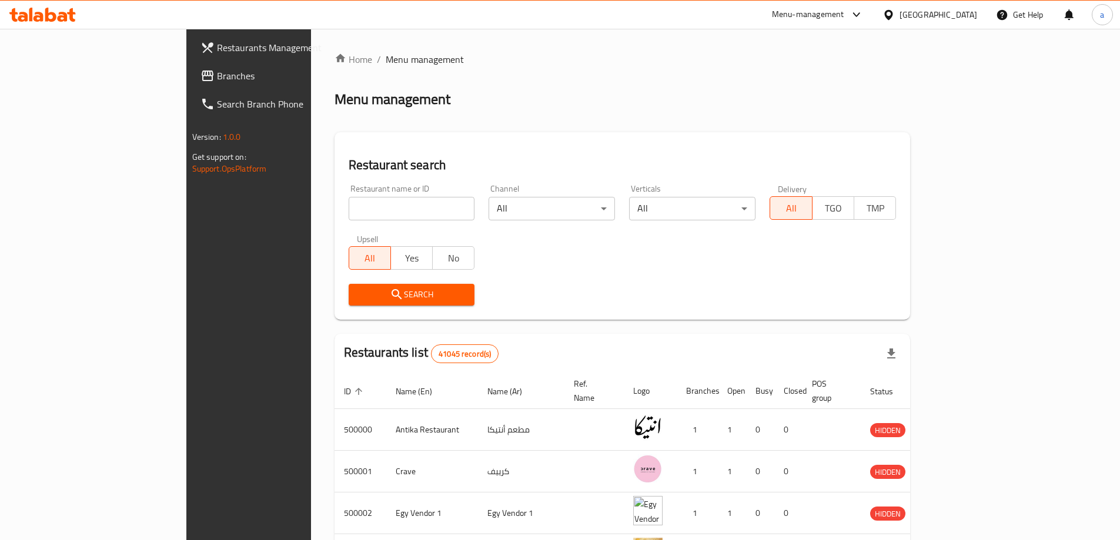 The width and height of the screenshot is (1120, 540). I want to click on a: Support.OpsPlatform, so click(229, 169).